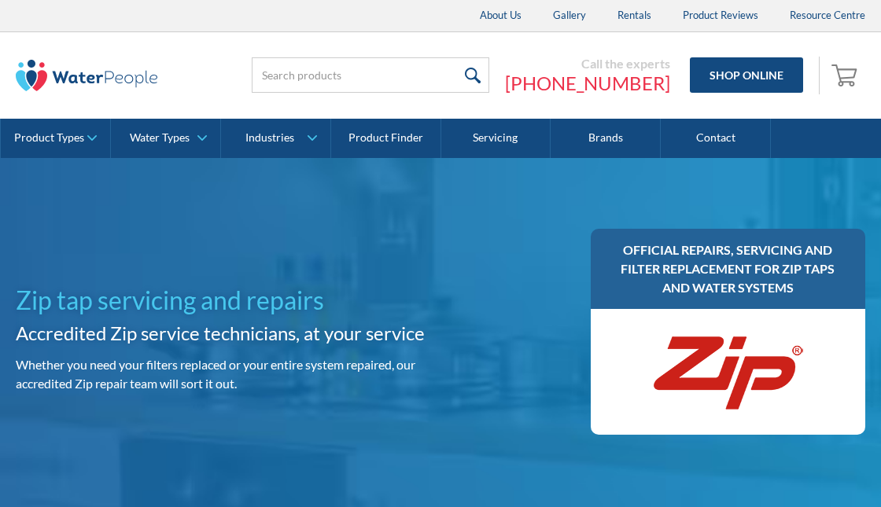 Image resolution: width=881 pixels, height=507 pixels. I want to click on input: Search products, so click(371, 75).